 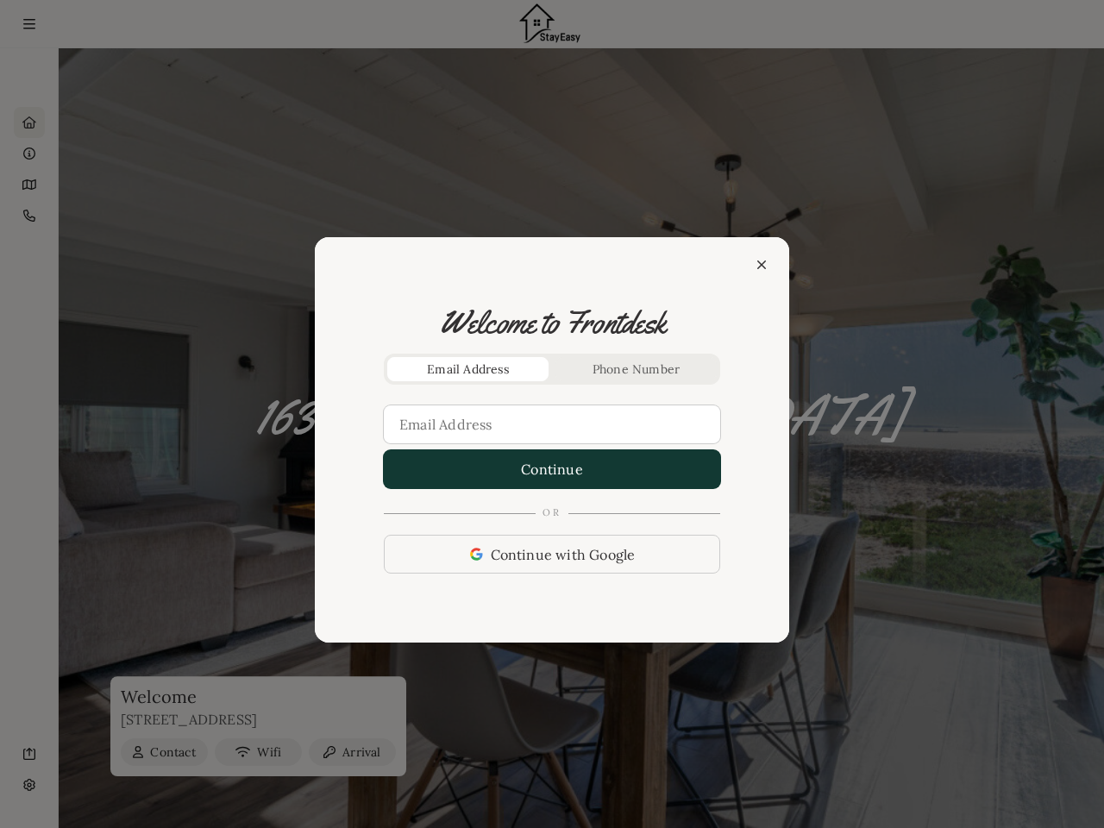 What do you see at coordinates (552, 324) in the screenshot?
I see `h1: Welcome to Frontdesk` at bounding box center [552, 324].